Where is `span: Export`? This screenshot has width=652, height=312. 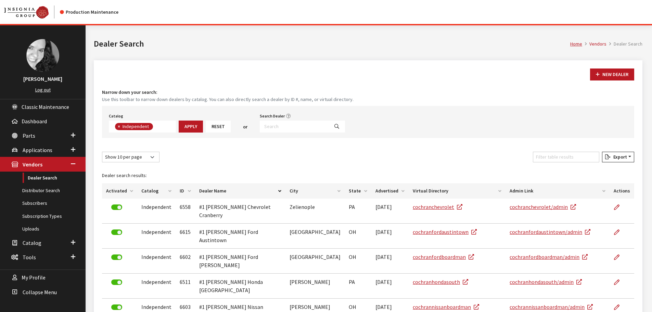
span: Export is located at coordinates (619, 157).